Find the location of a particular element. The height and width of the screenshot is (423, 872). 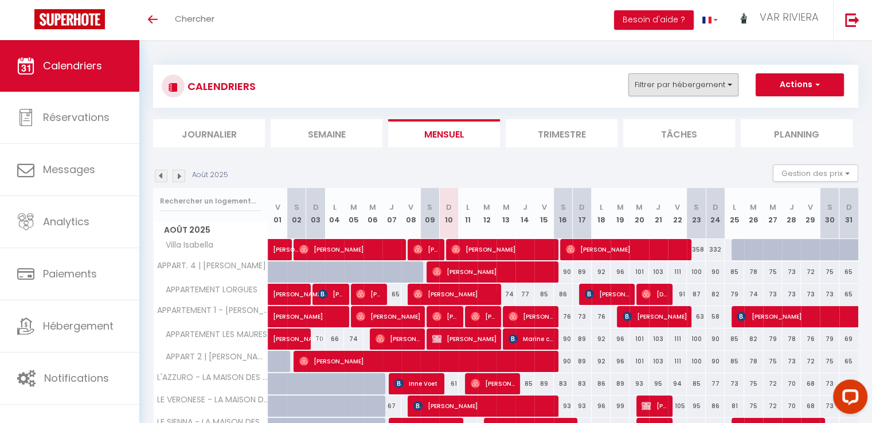

div: 78 is located at coordinates (791, 339).